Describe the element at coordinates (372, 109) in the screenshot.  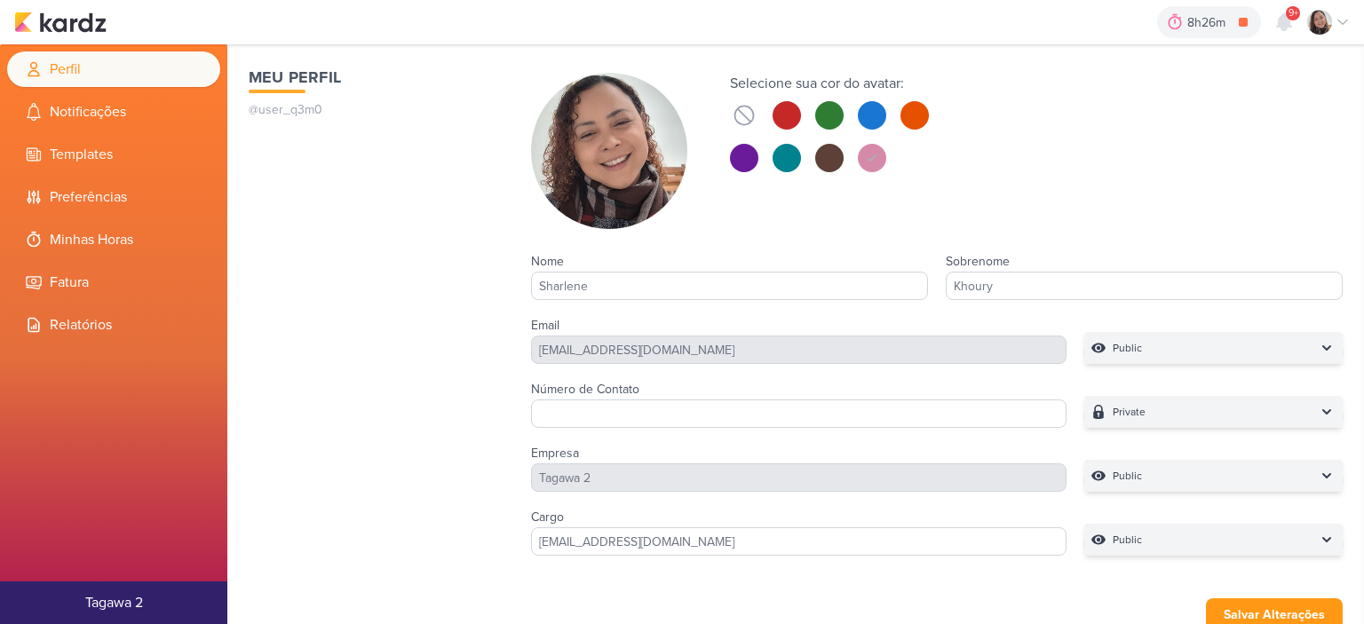
I see `p: @user_q3m0` at that location.